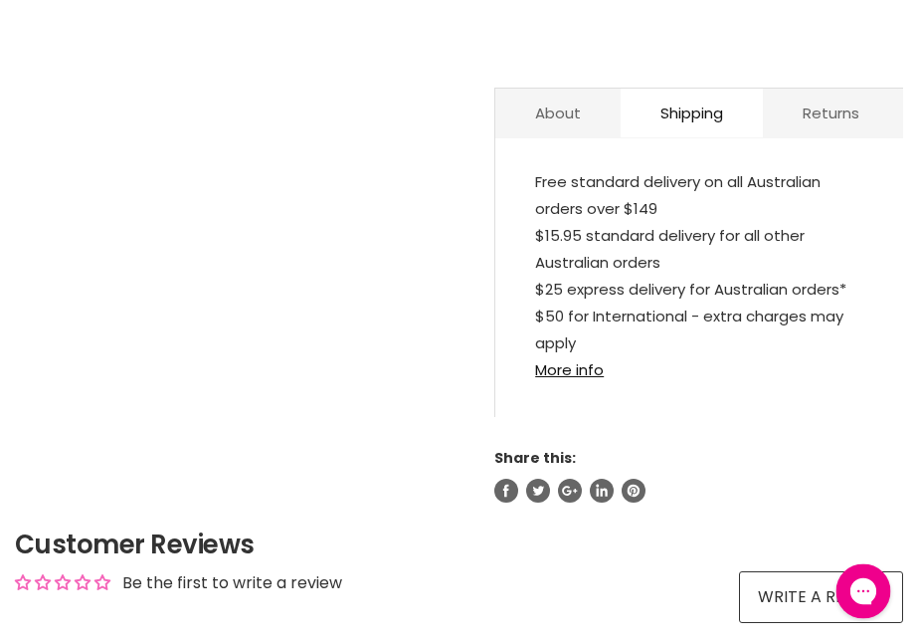 The width and height of the screenshot is (918, 643). Describe the element at coordinates (459, 544) in the screenshot. I see `h2: Customer Reviews` at that location.